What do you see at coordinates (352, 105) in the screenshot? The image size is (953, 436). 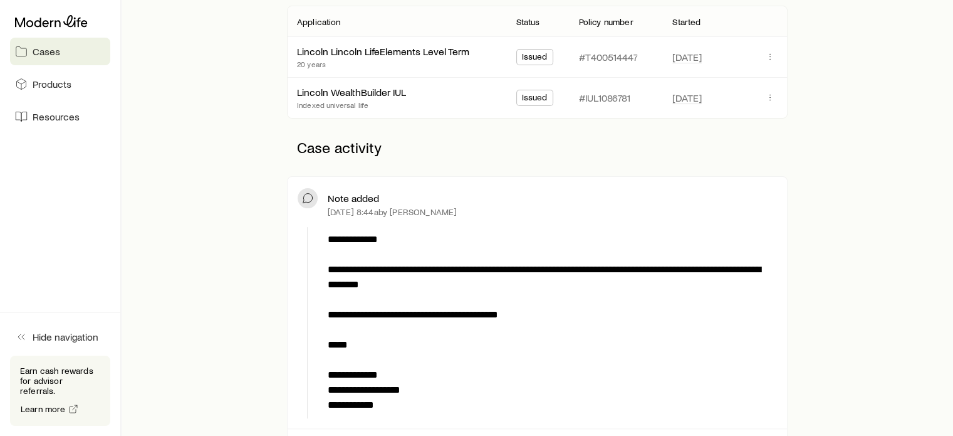 I see `p: Indexed universal life` at bounding box center [352, 105].